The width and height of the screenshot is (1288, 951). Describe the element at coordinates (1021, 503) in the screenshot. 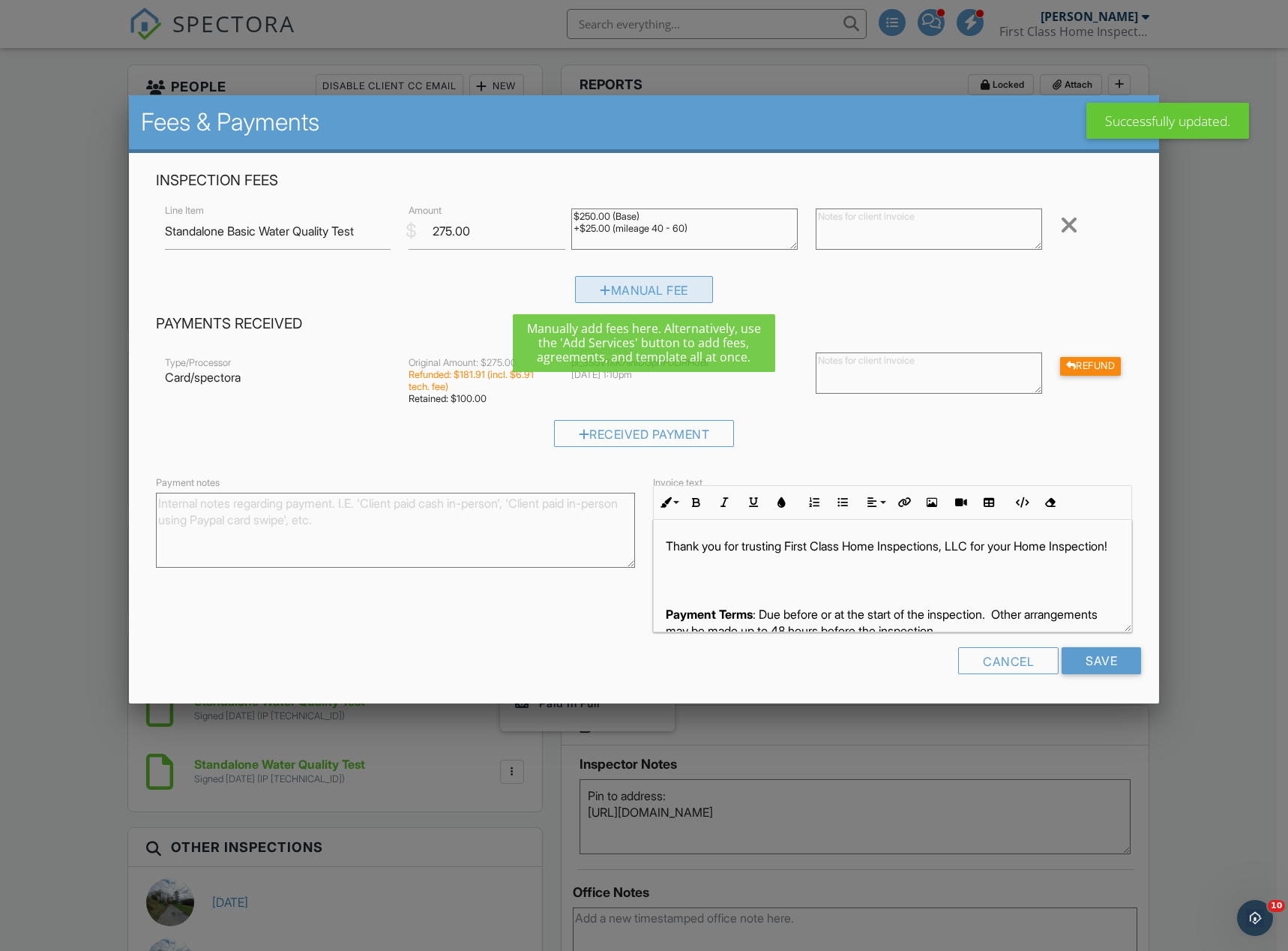

I see `button: Code View` at that location.